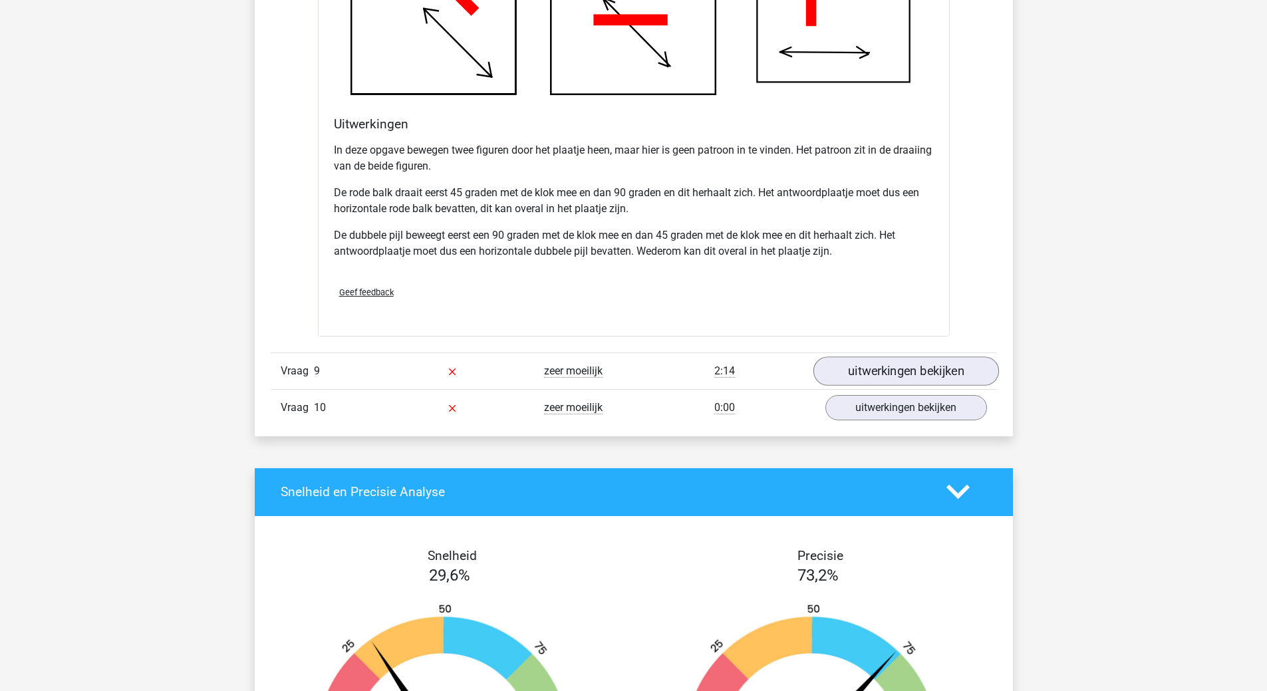  What do you see at coordinates (634, 158) in the screenshot?
I see `p: In deze opgave bewegen twee figuren door het plaatje heen, maar hier is geen patroon in te vinden...` at bounding box center [634, 158].